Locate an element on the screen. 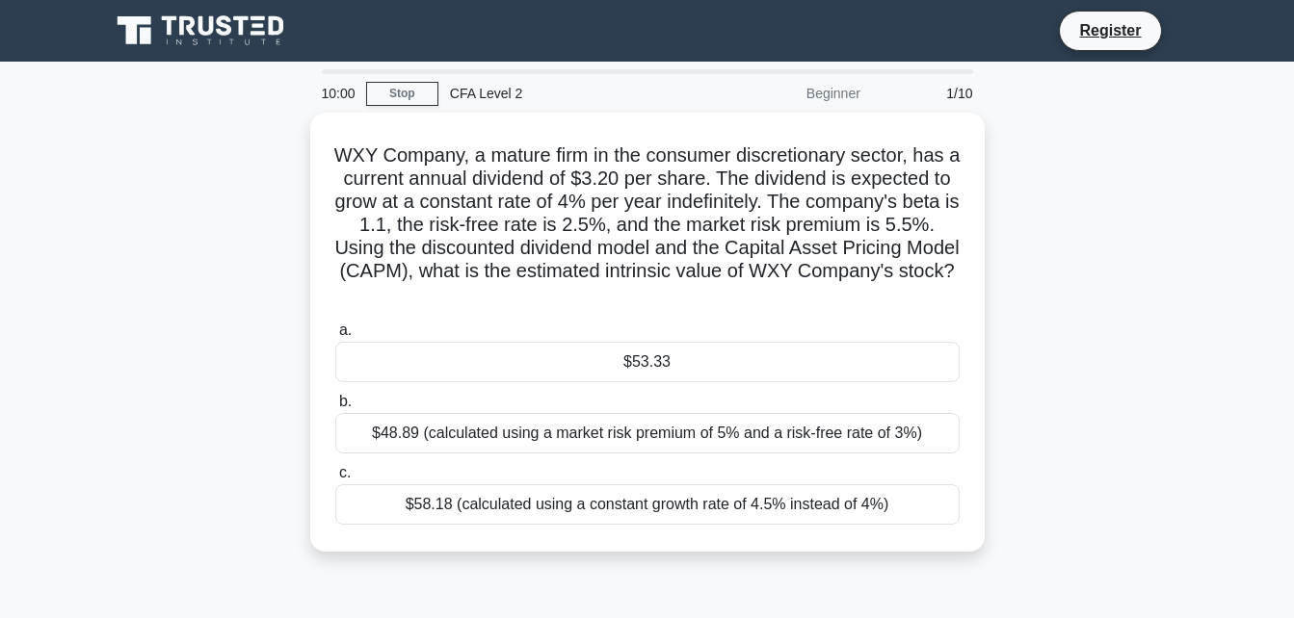 The image size is (1294, 618). span: a. is located at coordinates (345, 329).